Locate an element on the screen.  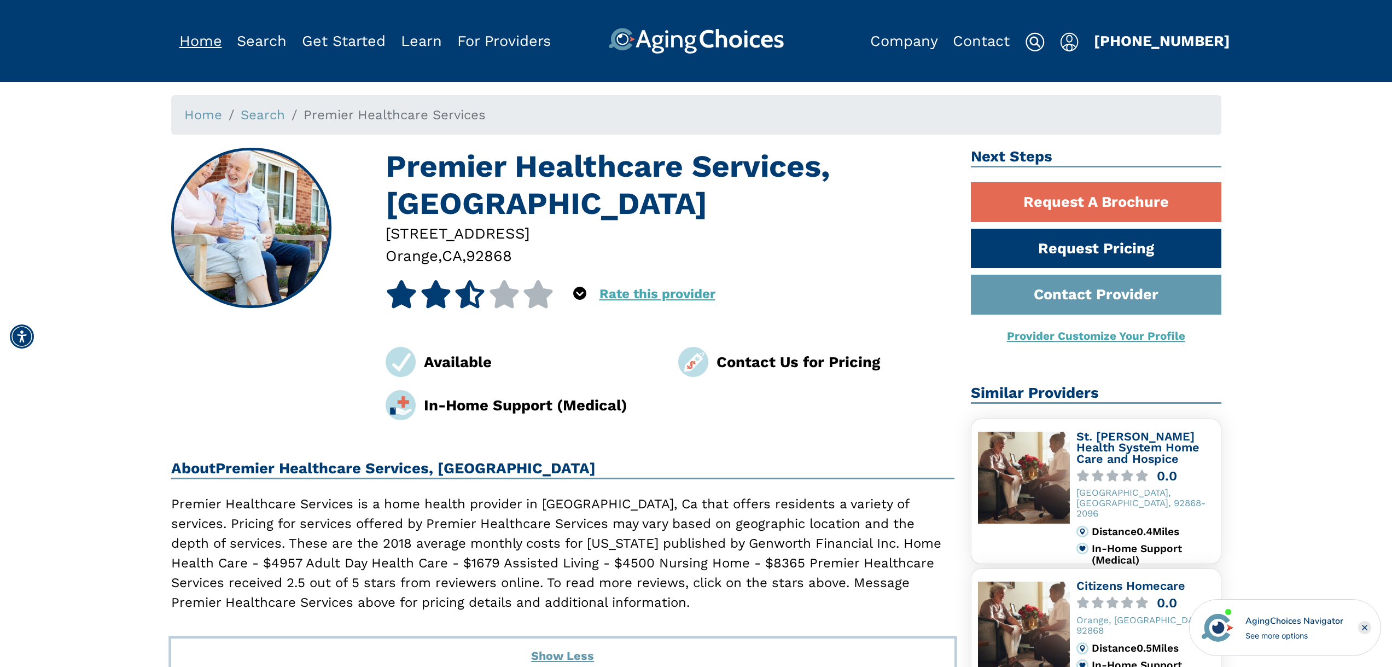
a: For Providers is located at coordinates (504, 41).